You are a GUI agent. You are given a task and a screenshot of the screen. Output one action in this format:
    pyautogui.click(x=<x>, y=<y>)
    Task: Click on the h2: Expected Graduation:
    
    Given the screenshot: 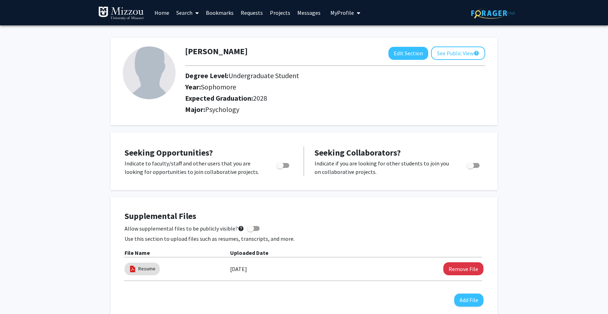 What is the action you would take?
    pyautogui.click(x=319, y=98)
    